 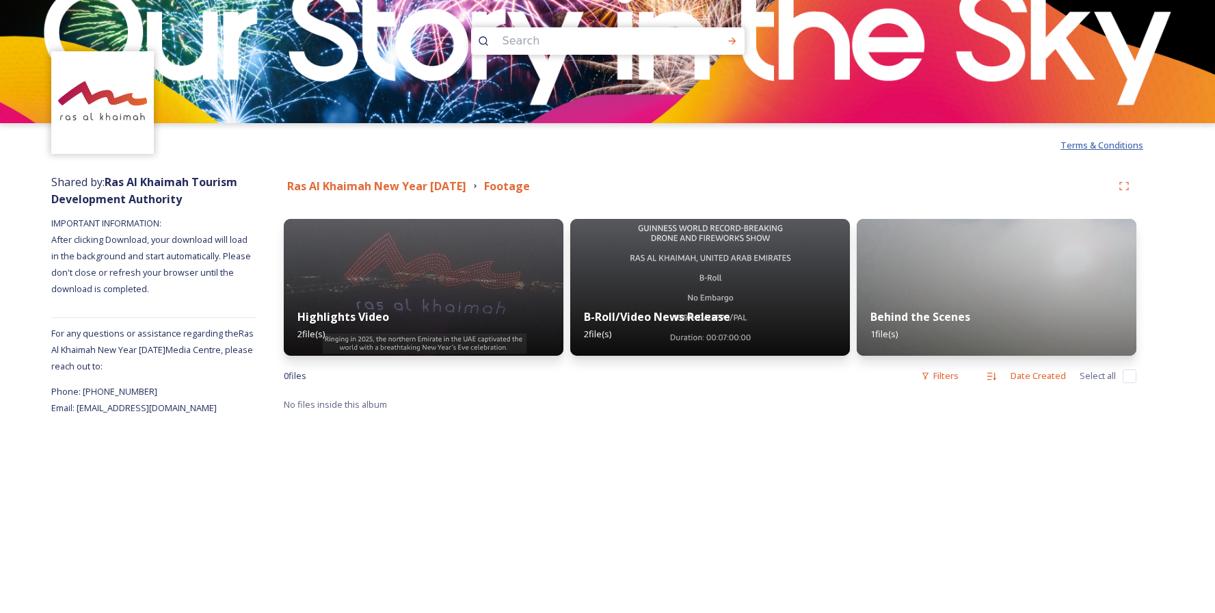 I want to click on span: Terms & Conditions, so click(x=1102, y=145).